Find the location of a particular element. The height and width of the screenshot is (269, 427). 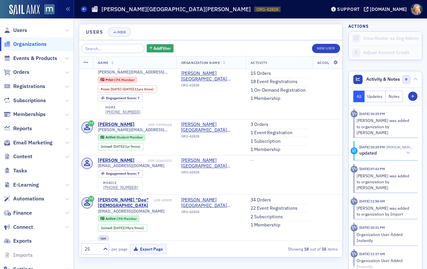

span: Student Member is located at coordinates (129, 137).